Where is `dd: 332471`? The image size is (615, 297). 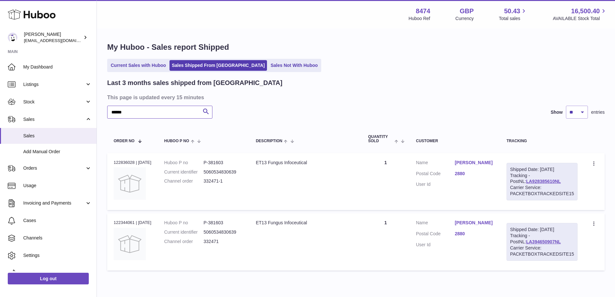 dd: 332471 is located at coordinates (223, 241).